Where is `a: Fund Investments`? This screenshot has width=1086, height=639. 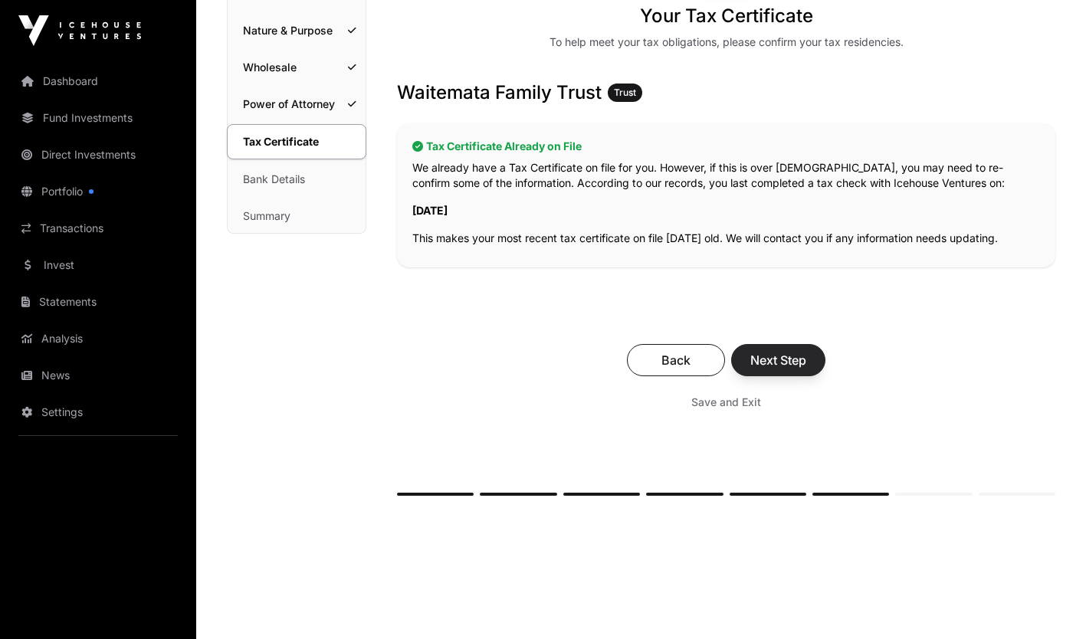
a: Fund Investments is located at coordinates (98, 118).